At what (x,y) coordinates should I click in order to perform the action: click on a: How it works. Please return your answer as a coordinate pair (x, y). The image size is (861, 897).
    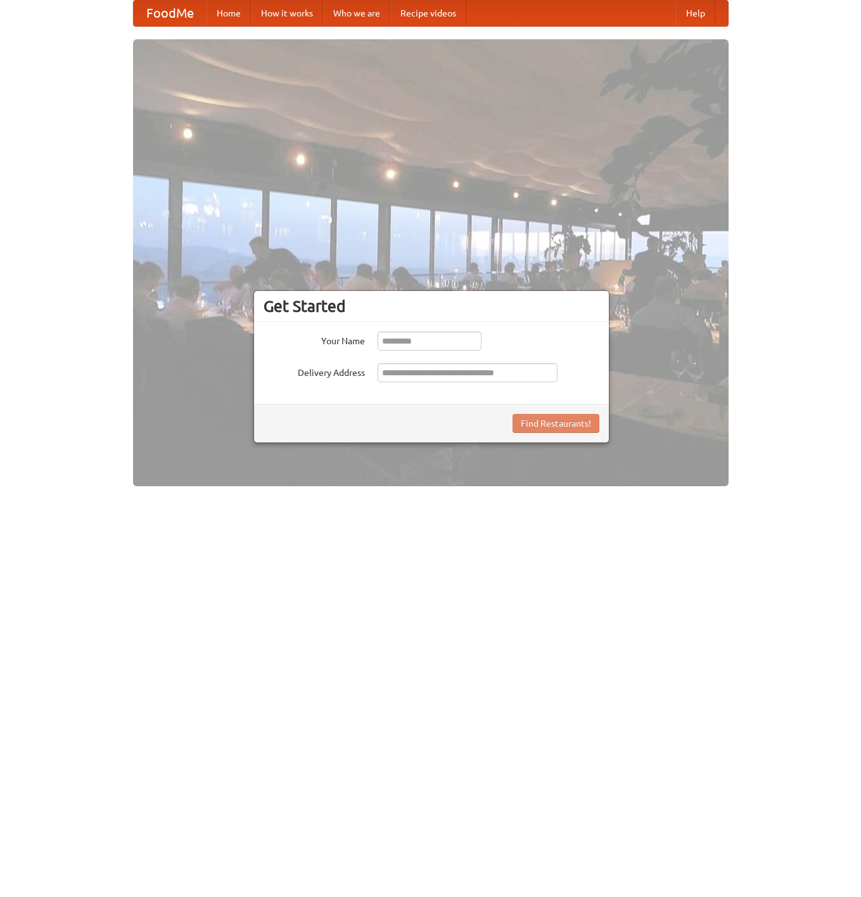
    Looking at the image, I should click on (287, 13).